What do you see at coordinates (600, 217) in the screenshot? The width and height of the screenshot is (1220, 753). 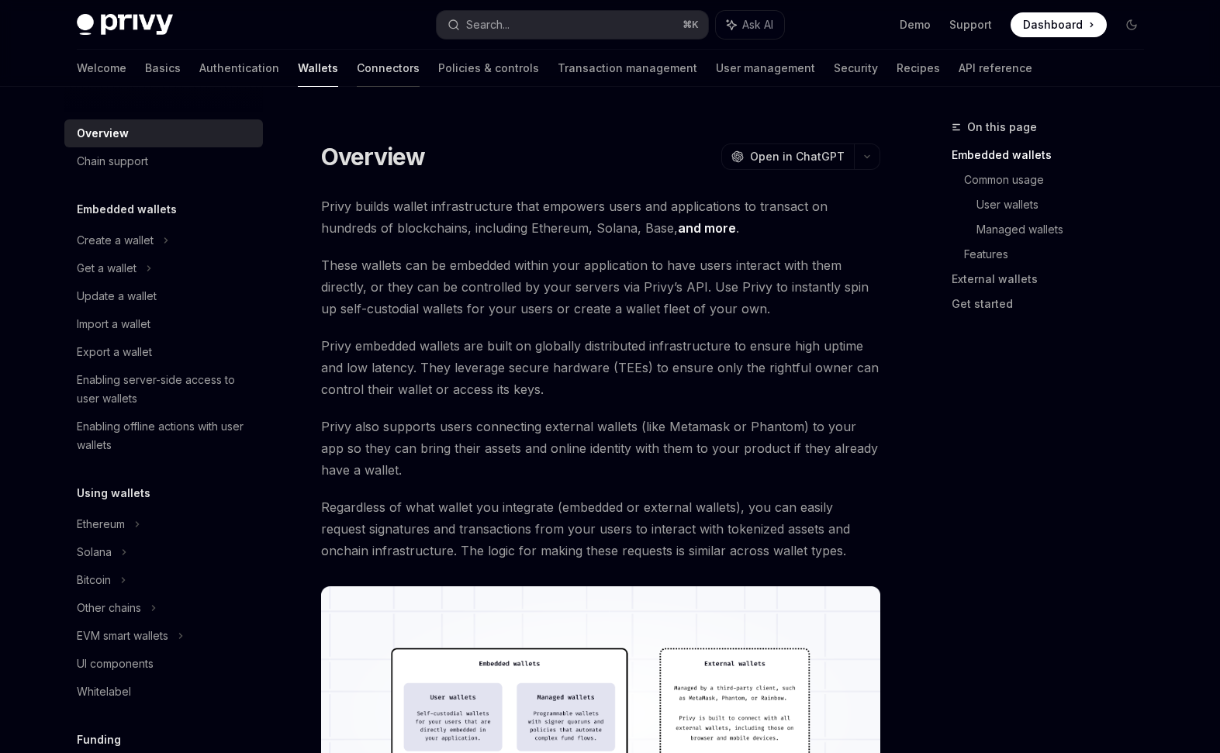 I see `span: Privy builds wallet infrastructure that empowers users and applications to transact on hundreds o...` at bounding box center [600, 217].